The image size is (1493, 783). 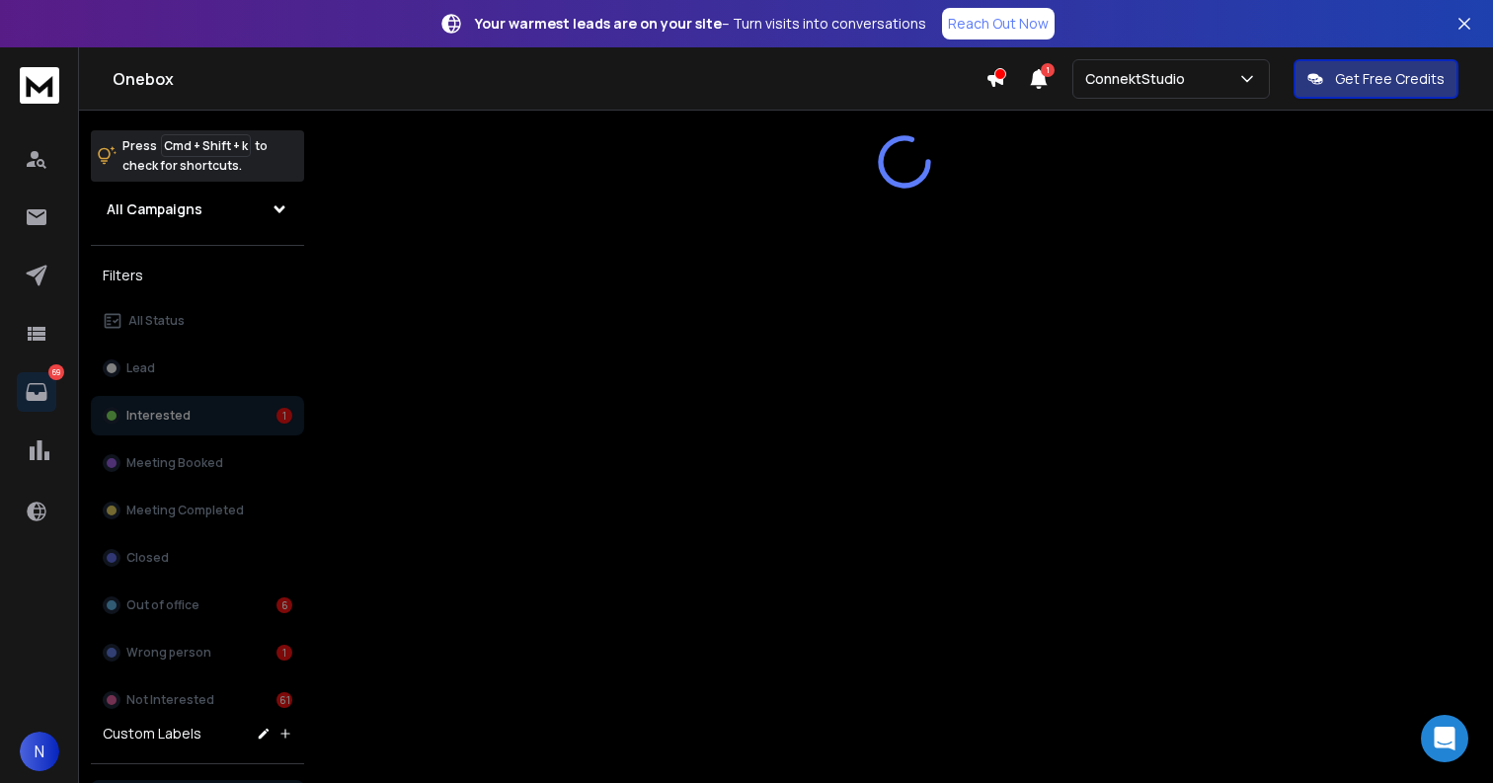 What do you see at coordinates (205, 145) in the screenshot?
I see `span: Cmd + Shift + k` at bounding box center [205, 145].